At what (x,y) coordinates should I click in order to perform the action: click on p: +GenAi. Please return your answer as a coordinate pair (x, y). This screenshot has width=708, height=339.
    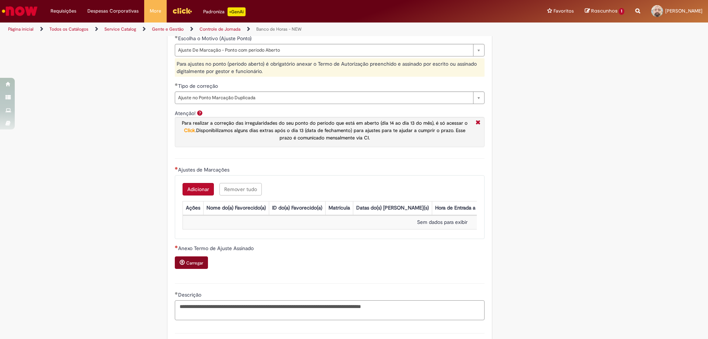
    Looking at the image, I should click on (236, 12).